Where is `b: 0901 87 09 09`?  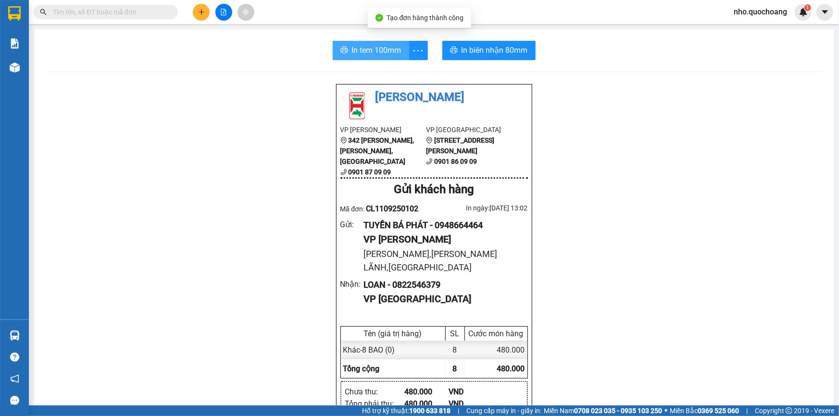 b: 0901 87 09 09 is located at coordinates (370, 172).